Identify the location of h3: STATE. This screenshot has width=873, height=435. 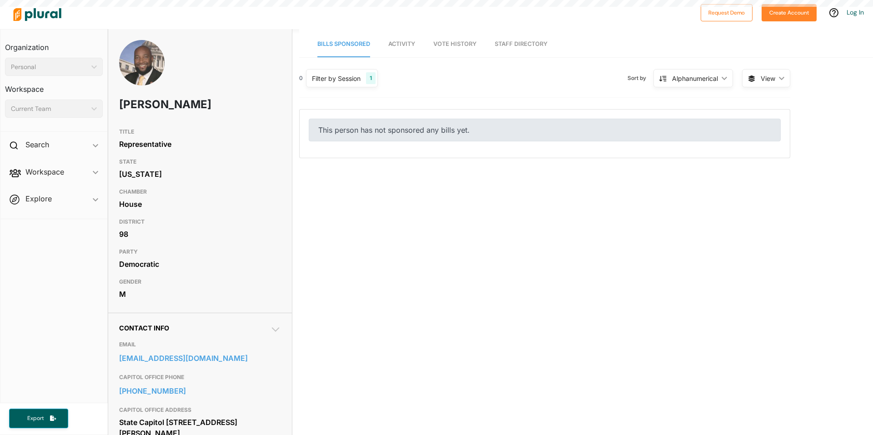
(200, 162).